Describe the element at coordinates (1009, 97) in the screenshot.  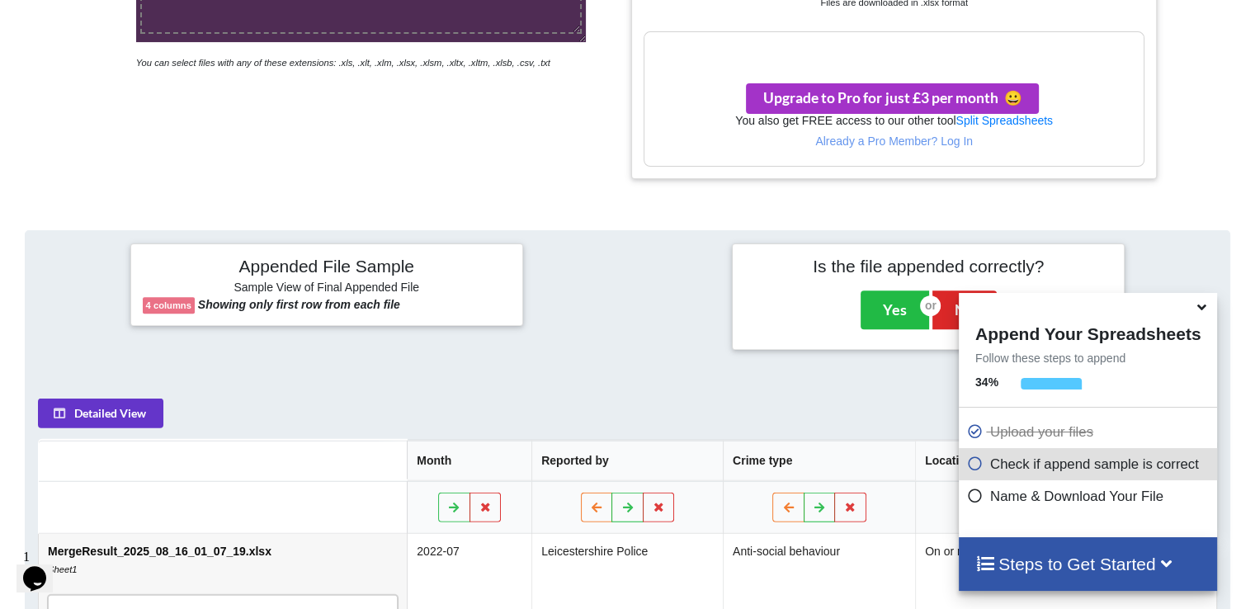
I see `span: smile` at that location.